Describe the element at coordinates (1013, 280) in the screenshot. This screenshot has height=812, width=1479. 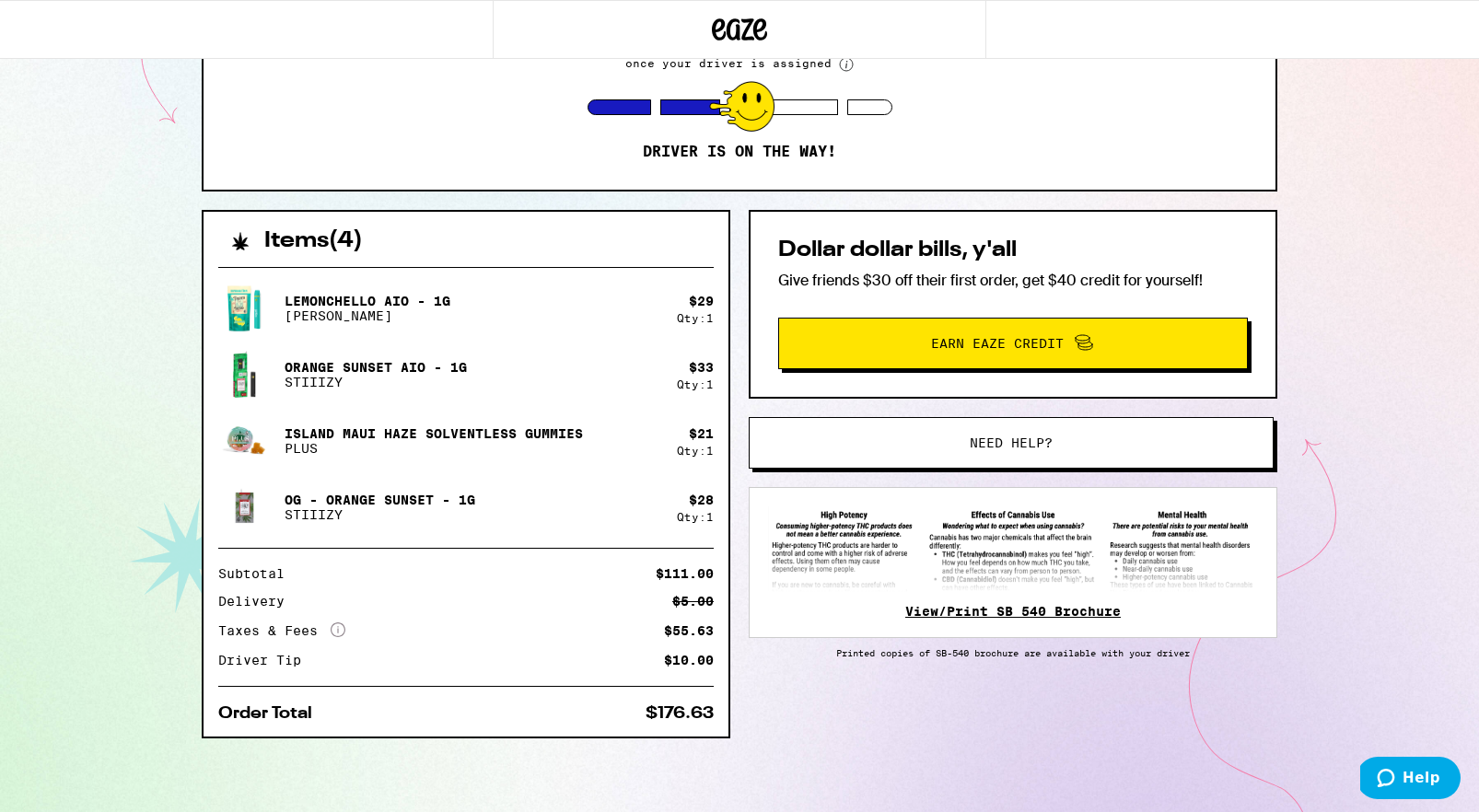
I see `p: Give friends $30 off their first order, get $40 credit for yourself!` at that location.